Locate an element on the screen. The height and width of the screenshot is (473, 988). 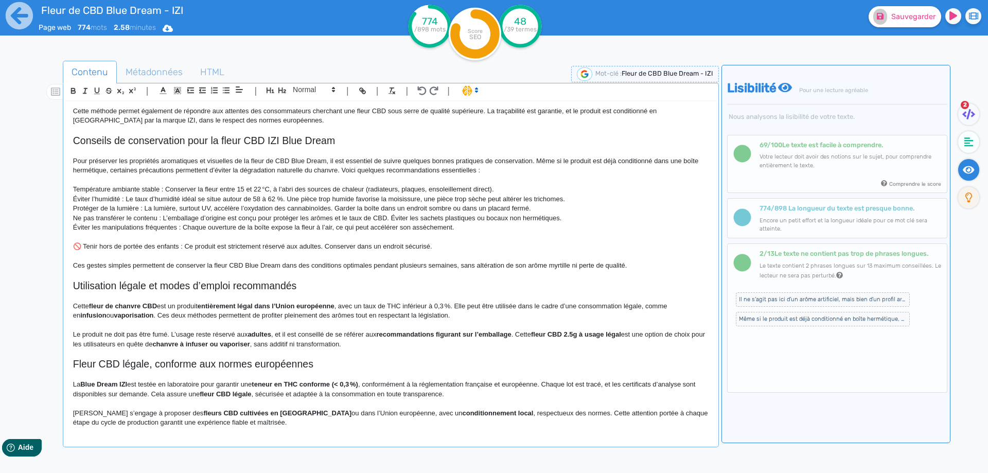
span: Aligment is located at coordinates (239, 90).